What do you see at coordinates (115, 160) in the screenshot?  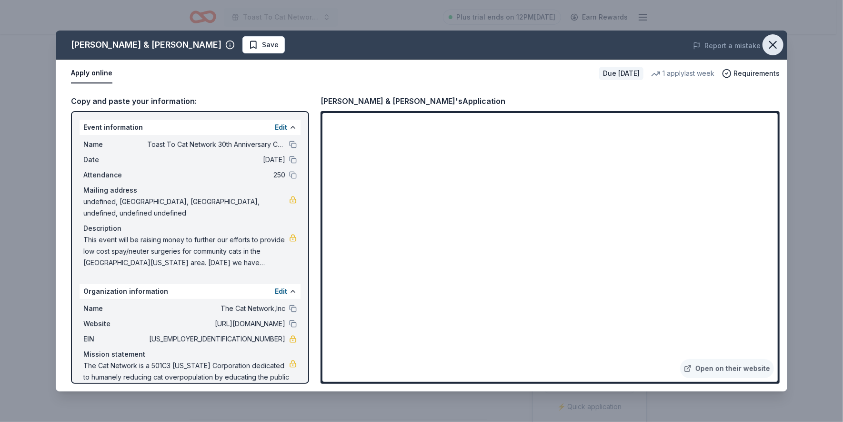 I see `span: Date` at bounding box center [115, 160].